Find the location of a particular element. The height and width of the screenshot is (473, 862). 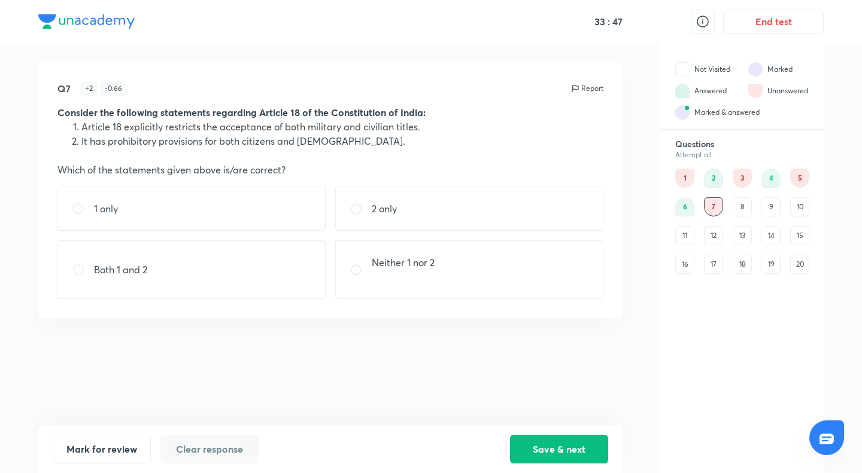

strong: Consider the following statements regarding Article 18 of the Constitution of India: is located at coordinates (241, 112).